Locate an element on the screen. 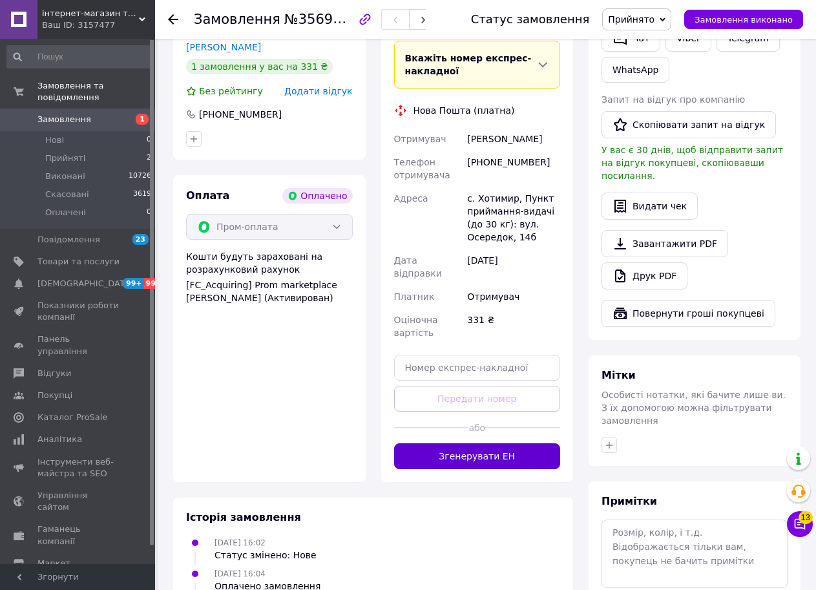 This screenshot has width=816, height=590. div: Кошти будуть зараховані на розрахунковий рахунок is located at coordinates (269, 277).